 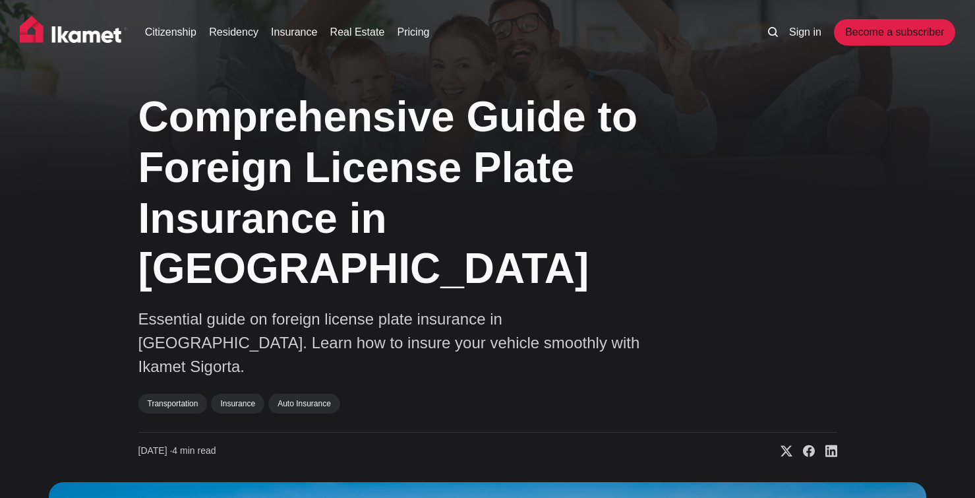 I want to click on img: Ikamet home, so click(x=74, y=32).